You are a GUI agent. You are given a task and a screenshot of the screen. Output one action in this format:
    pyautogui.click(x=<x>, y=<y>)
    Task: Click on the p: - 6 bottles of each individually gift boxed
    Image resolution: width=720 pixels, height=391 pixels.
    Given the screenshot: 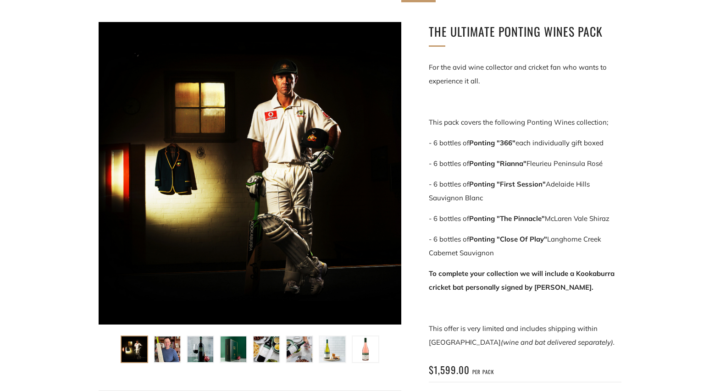 What is the action you would take?
    pyautogui.click(x=525, y=143)
    